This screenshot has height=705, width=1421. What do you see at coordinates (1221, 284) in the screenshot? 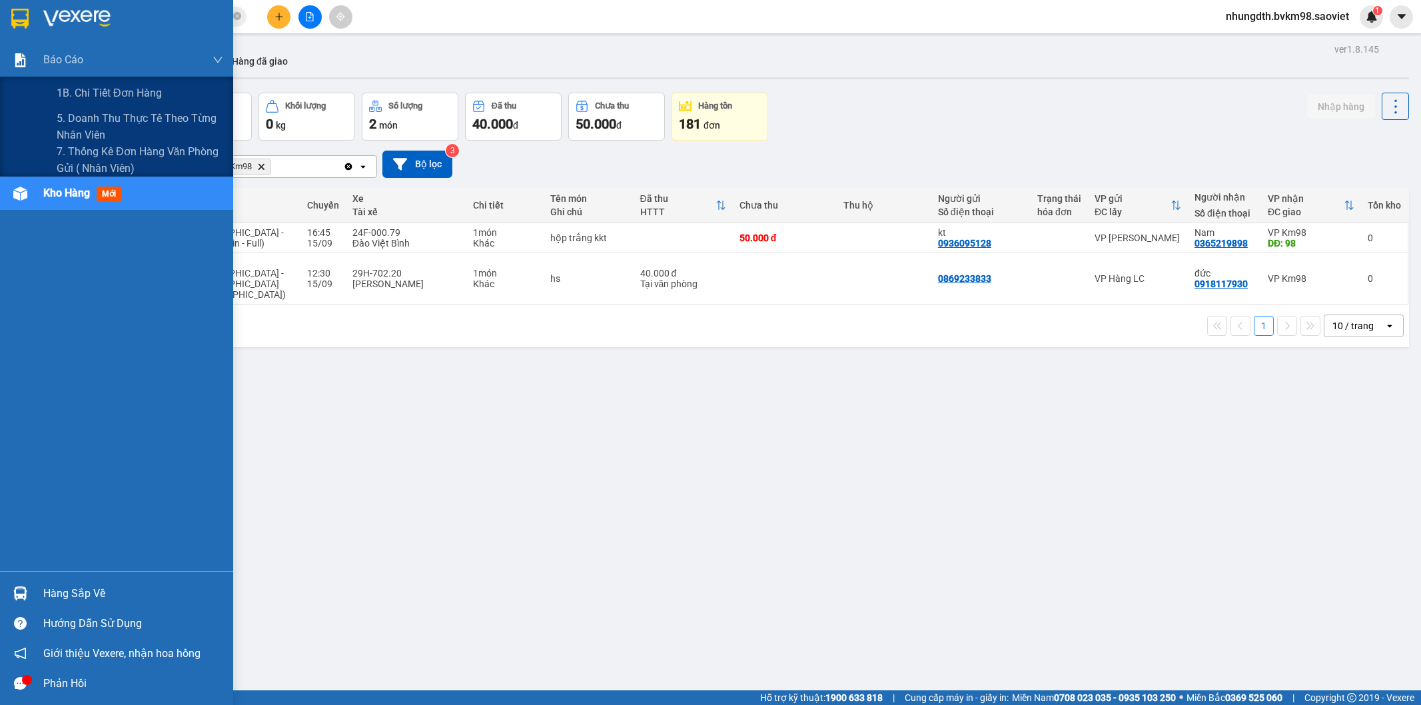
I see `div: 0918117930` at bounding box center [1221, 284].